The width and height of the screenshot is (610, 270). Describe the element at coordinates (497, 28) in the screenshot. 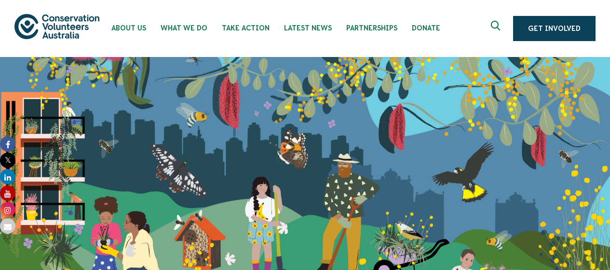

I see `button: Expand search box Close search box` at that location.